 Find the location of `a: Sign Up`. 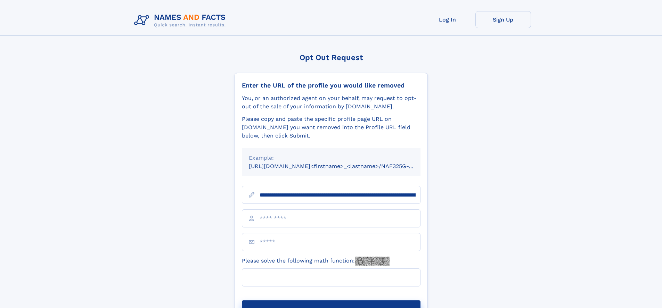

a: Sign Up is located at coordinates (503, 19).